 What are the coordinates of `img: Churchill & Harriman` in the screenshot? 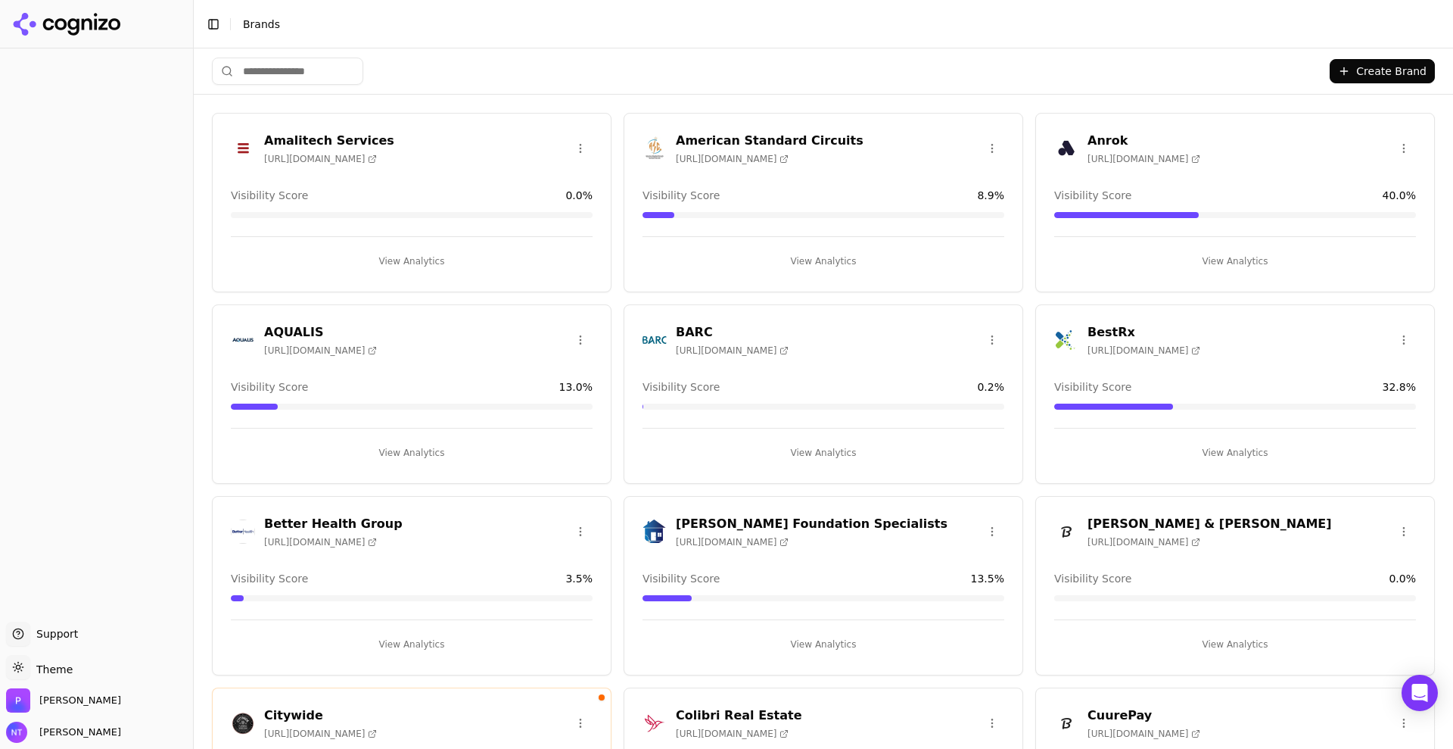 It's located at (1067, 531).